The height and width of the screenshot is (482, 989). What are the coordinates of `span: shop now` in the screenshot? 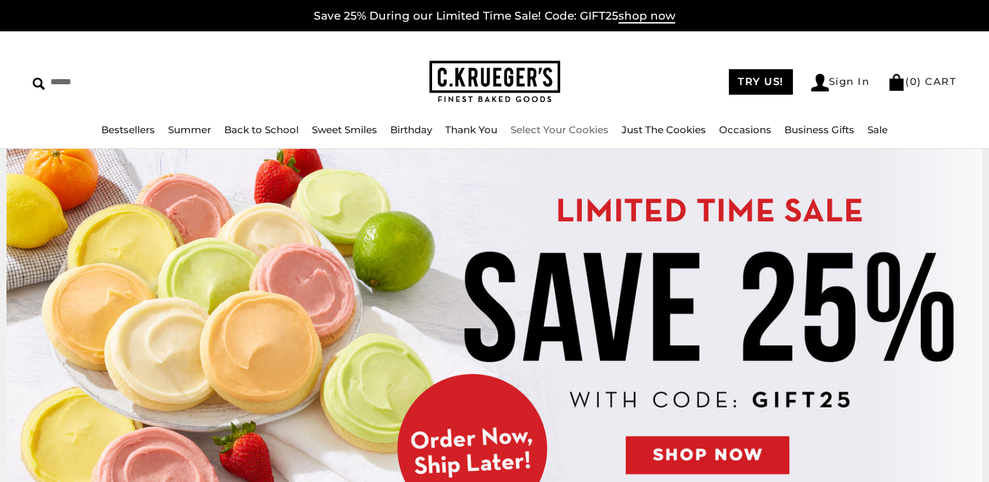 It's located at (646, 16).